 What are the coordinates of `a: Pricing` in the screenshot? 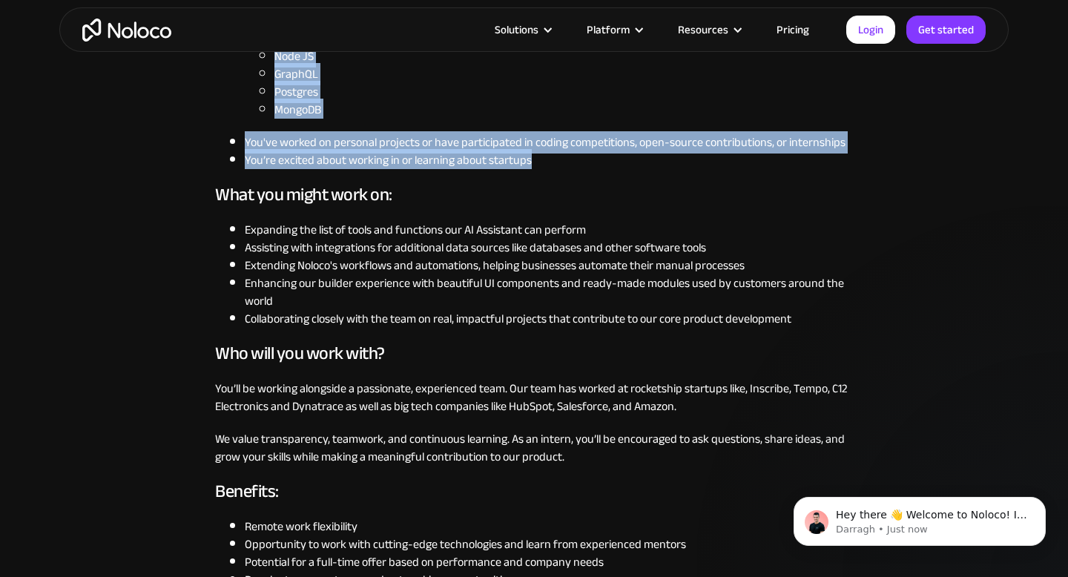 It's located at (793, 30).